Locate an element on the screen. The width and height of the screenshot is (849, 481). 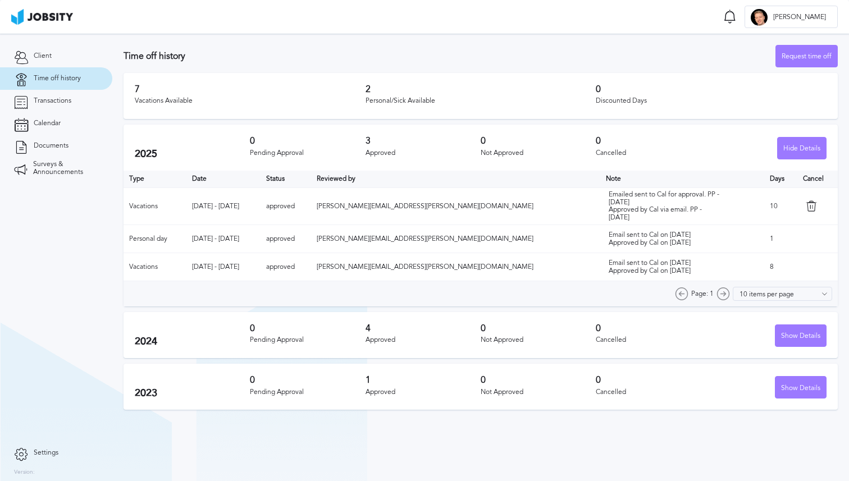
h3: 3 is located at coordinates (423, 141).